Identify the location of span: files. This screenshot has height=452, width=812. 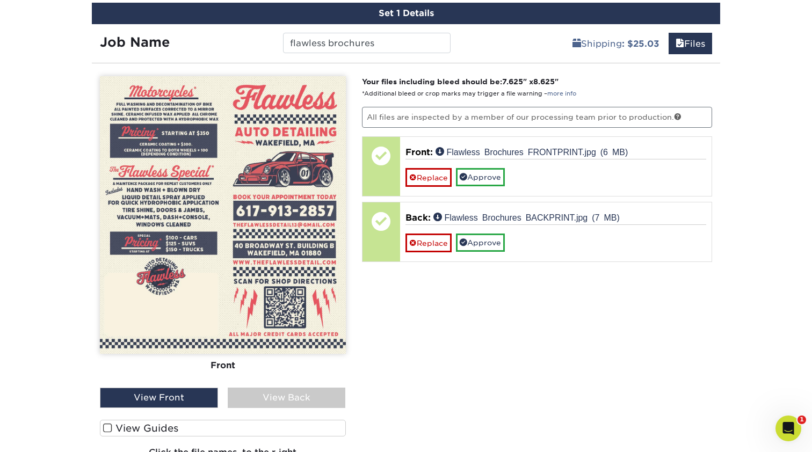
(680, 43).